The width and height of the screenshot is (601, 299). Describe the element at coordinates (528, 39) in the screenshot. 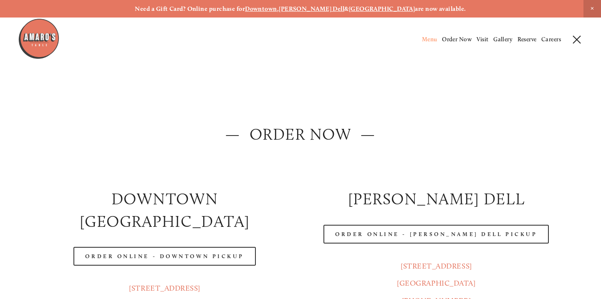

I see `a: Reserve` at that location.